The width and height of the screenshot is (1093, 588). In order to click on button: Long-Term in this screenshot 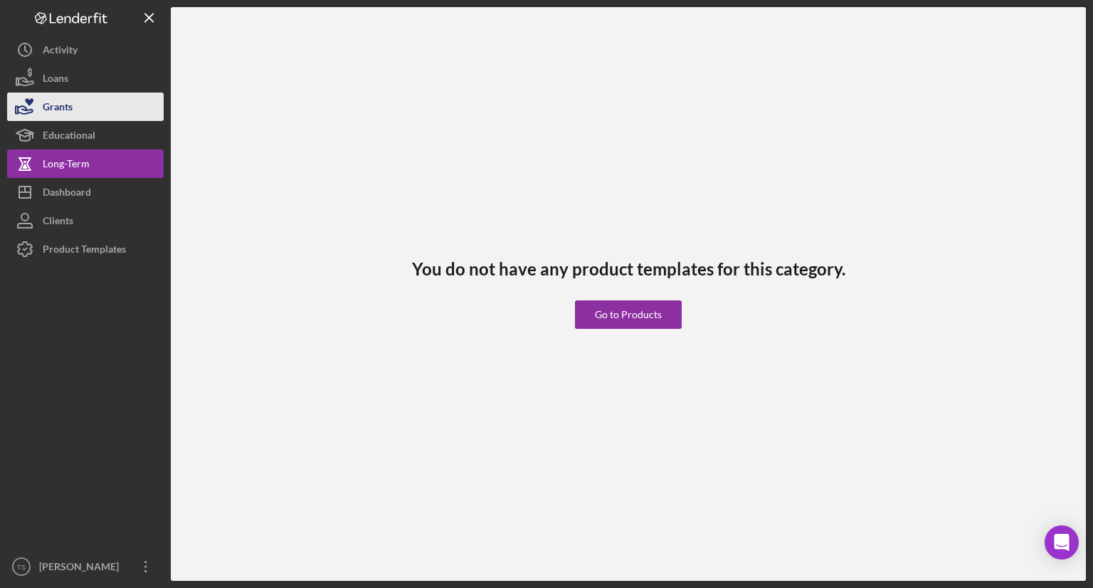, I will do `click(85, 164)`.